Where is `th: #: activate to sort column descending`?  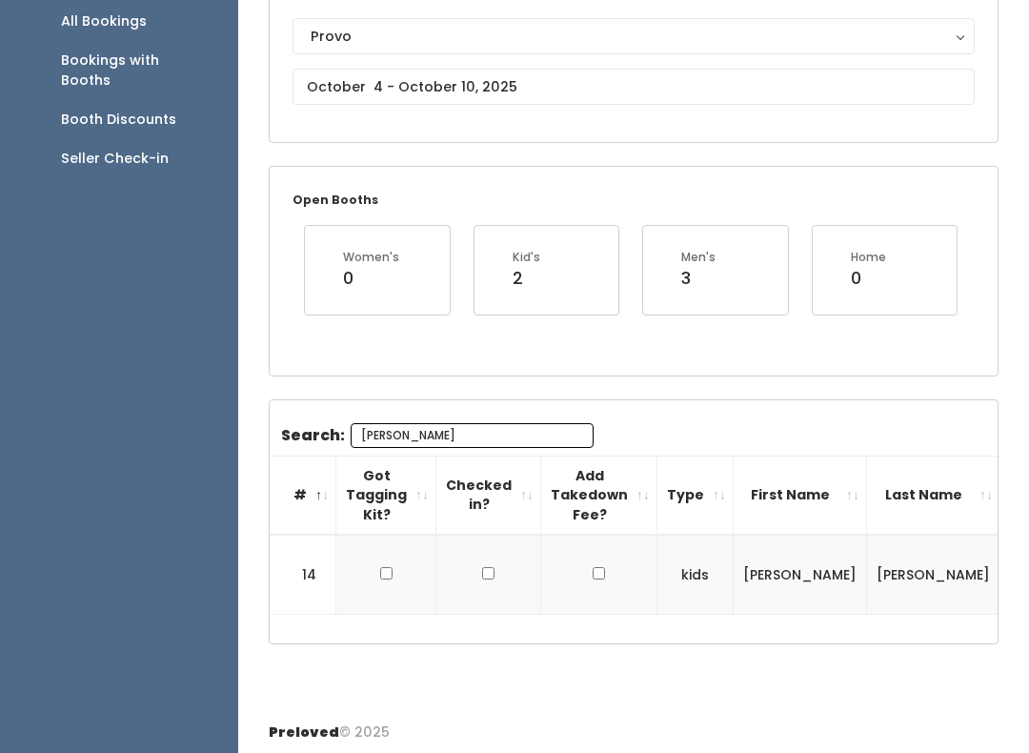
th: #: activate to sort column descending is located at coordinates (303, 495).